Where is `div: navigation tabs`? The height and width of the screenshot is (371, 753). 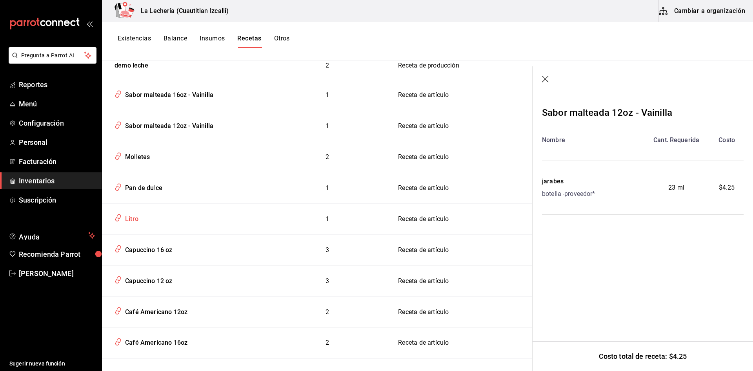 div: navigation tabs is located at coordinates (204, 41).